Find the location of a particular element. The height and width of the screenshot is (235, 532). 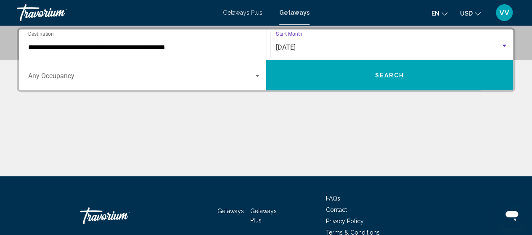

button: User Menu is located at coordinates (505, 13).